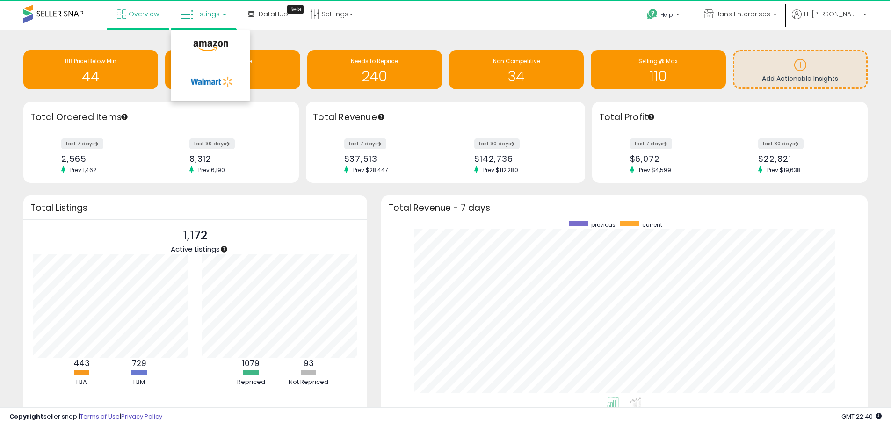 This screenshot has height=426, width=891. I want to click on span: 2025-09-15 22:40 GMT, so click(862, 416).